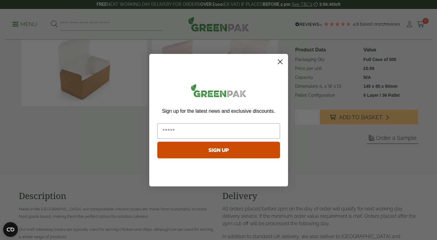  I want to click on button: Close dialog, so click(280, 62).